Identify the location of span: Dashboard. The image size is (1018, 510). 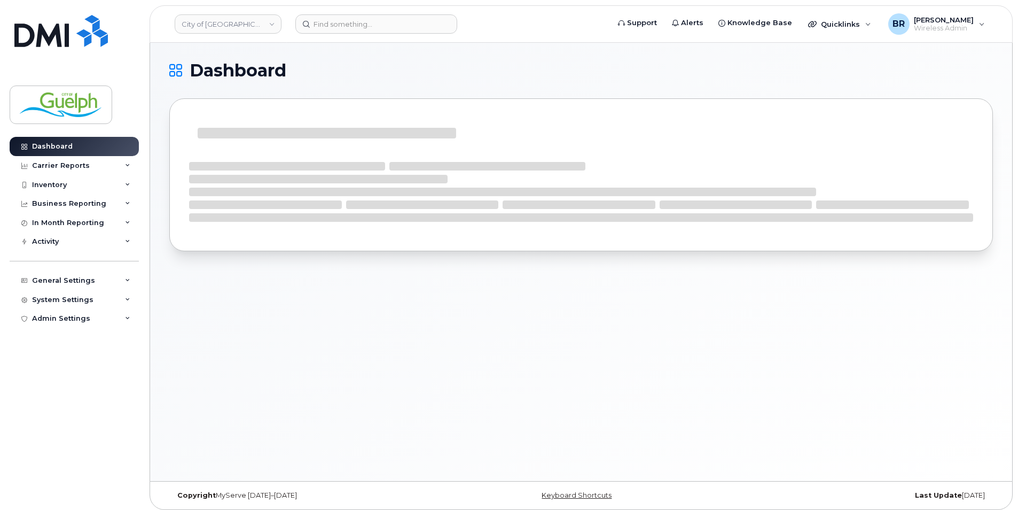
(238, 71).